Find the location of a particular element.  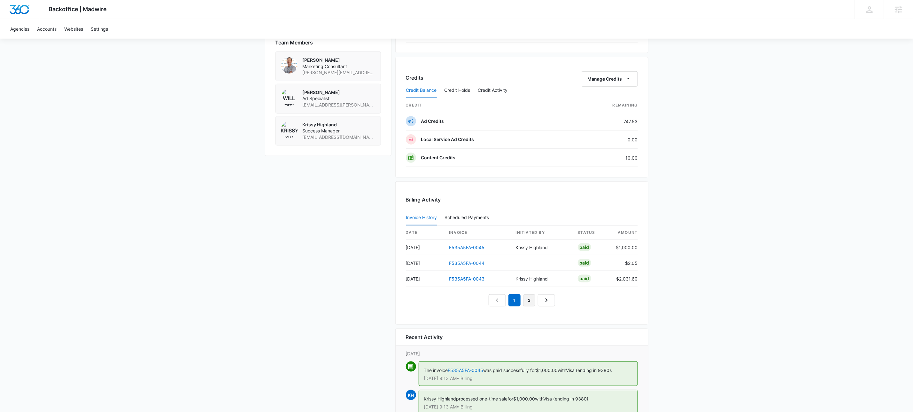

div: Scheduled Payments is located at coordinates (468, 217).